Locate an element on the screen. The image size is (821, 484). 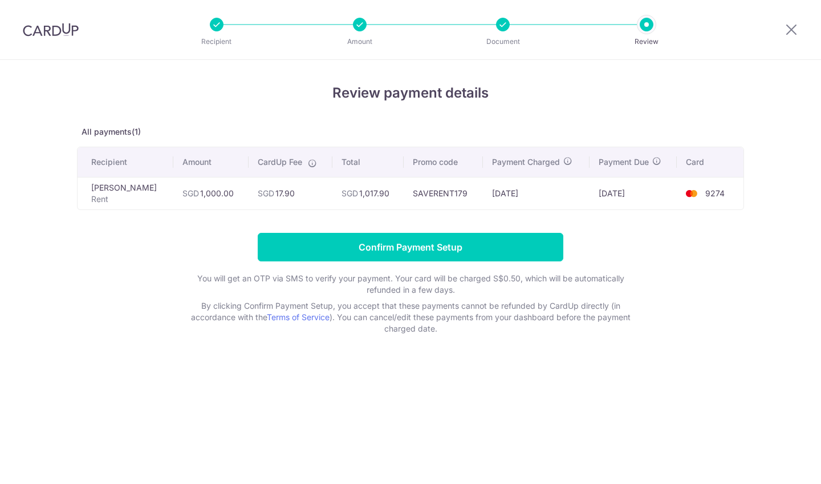
span: CardUp Fee is located at coordinates (280, 162).